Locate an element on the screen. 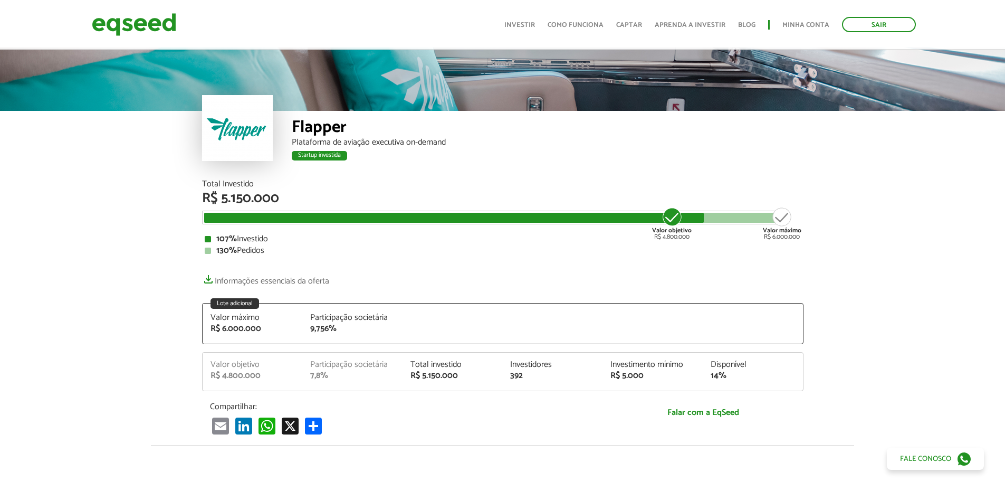 The height and width of the screenshot is (491, 1005). strong: Valor objetivo is located at coordinates (672, 230).